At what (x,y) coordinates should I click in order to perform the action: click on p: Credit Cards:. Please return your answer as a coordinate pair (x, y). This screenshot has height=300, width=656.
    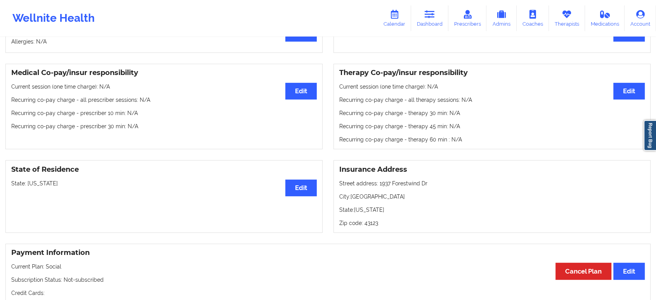
    Looking at the image, I should click on (328, 293).